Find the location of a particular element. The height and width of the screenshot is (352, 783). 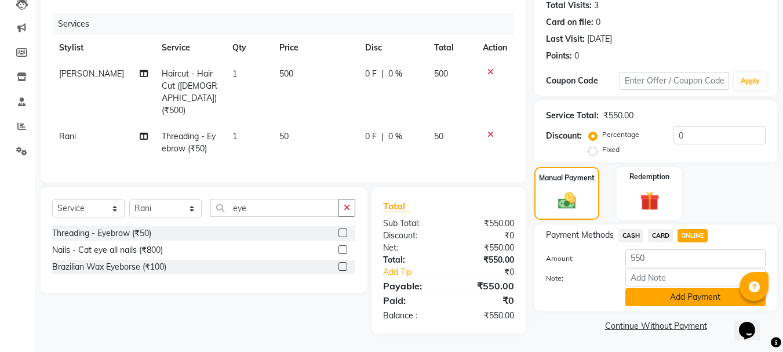

th: Disc is located at coordinates (392, 48).